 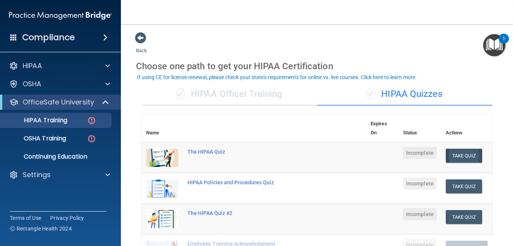 I want to click on button: If using CE for license renewal, please check your state's requirements for online vs. live cours..., so click(x=277, y=77).